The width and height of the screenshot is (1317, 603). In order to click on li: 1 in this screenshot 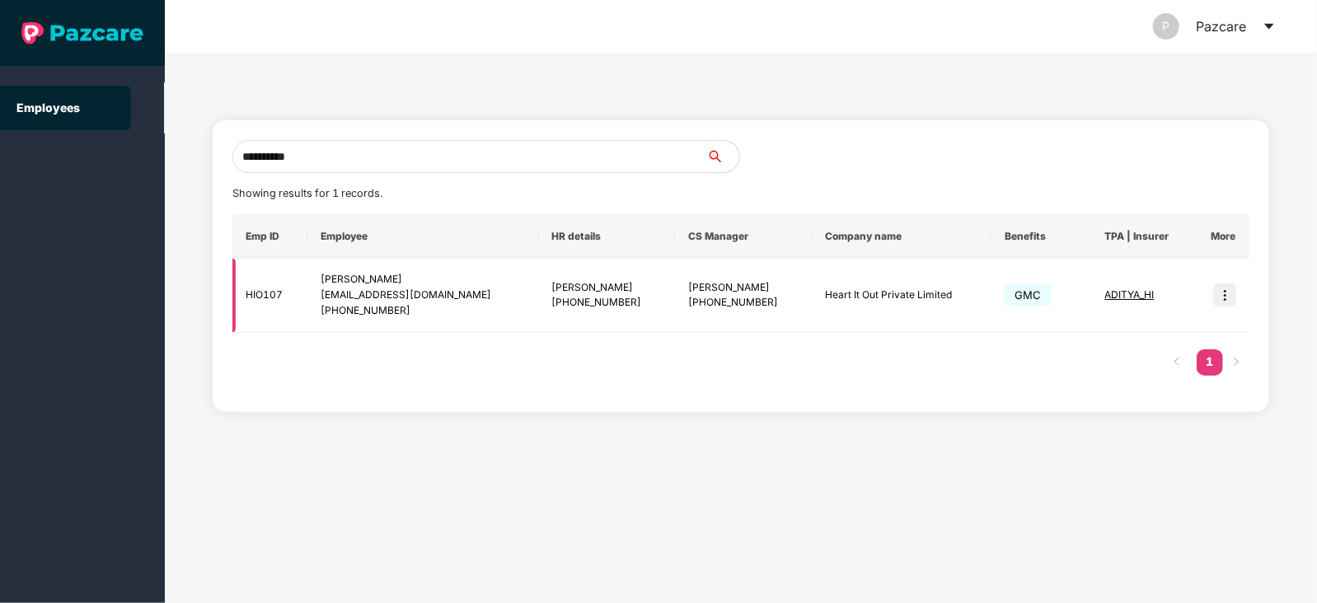, I will do `click(1210, 363)`.